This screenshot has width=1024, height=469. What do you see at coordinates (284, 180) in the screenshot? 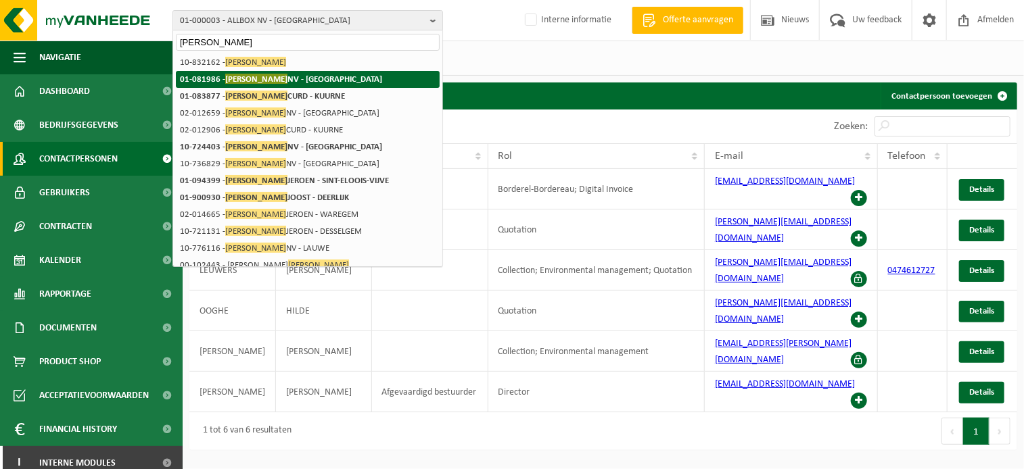
I see `strong: 01-094399 - JEROEN - SINT-ELOOIS-VIJVE` at bounding box center [284, 180].